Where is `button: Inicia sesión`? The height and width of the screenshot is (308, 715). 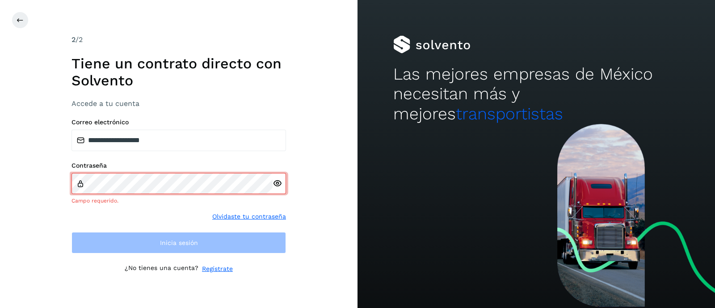 button: Inicia sesión is located at coordinates (179, 243).